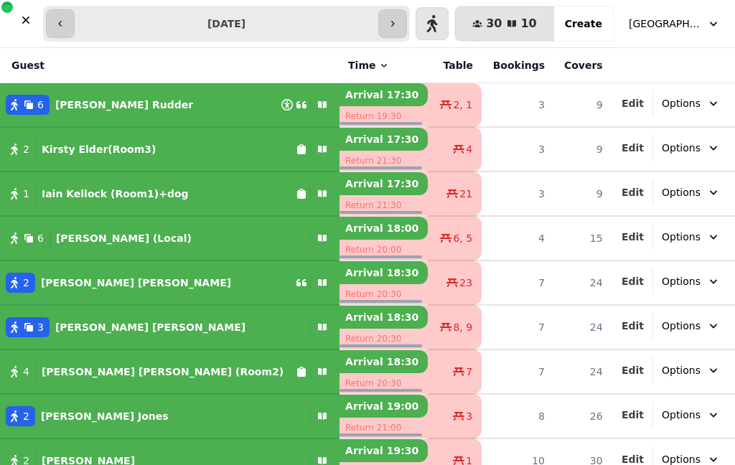  Describe the element at coordinates (26, 194) in the screenshot. I see `span: 1` at that location.